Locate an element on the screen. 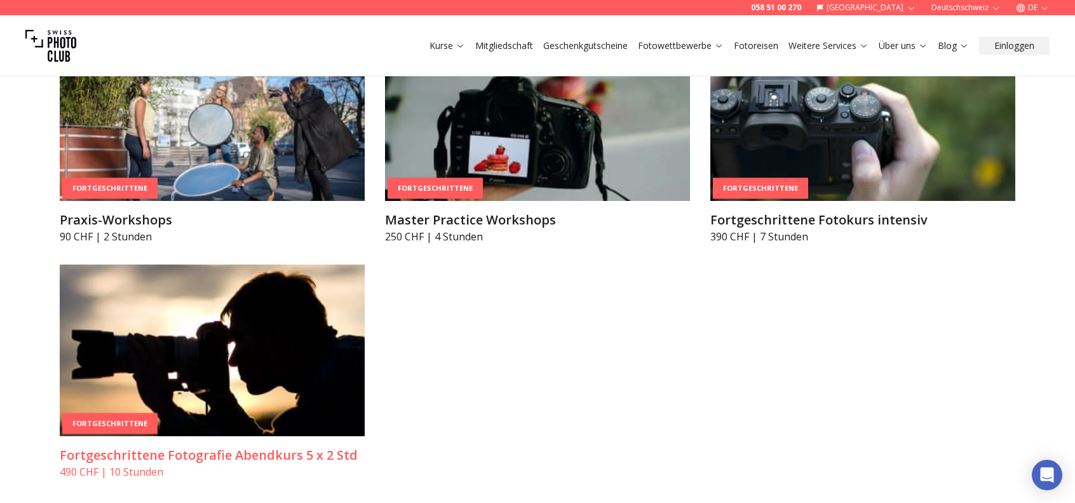 The height and width of the screenshot is (503, 1075). a: Kurse is located at coordinates (447, 46).